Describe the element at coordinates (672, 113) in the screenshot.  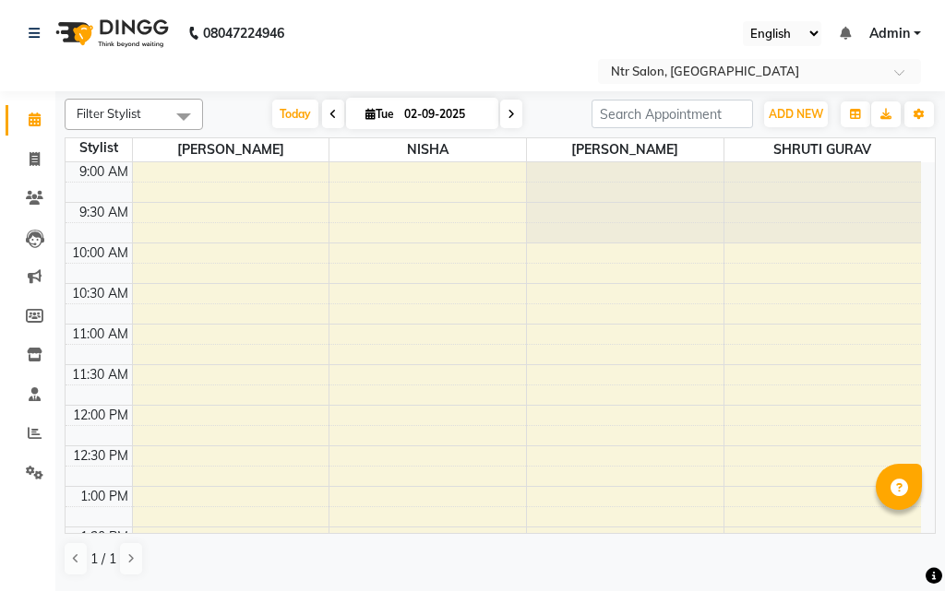
I see `input: Search Appointment` at that location.